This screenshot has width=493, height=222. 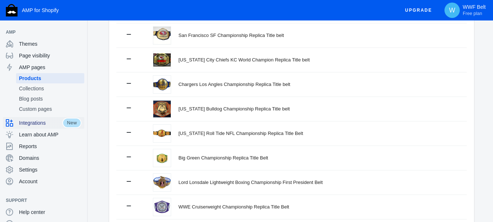 I want to click on a: Settings, so click(x=43, y=169).